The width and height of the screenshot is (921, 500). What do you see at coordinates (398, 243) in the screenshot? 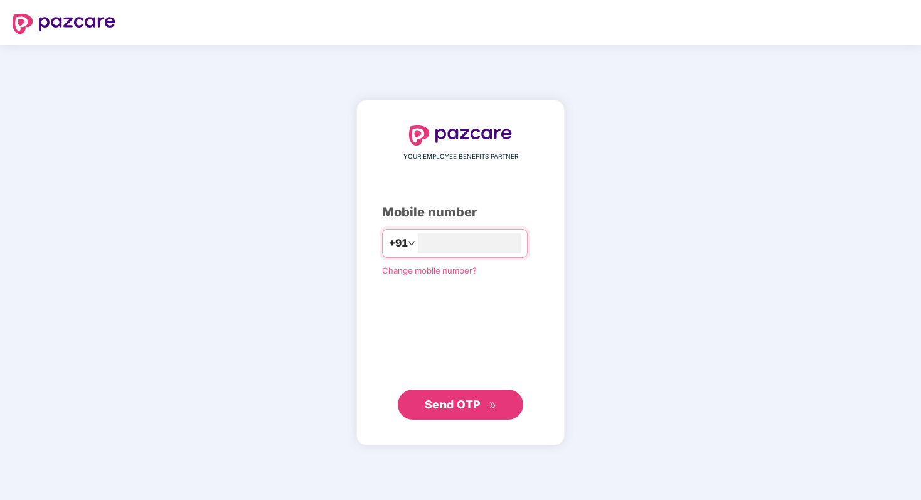
I see `span: +91` at bounding box center [398, 243].